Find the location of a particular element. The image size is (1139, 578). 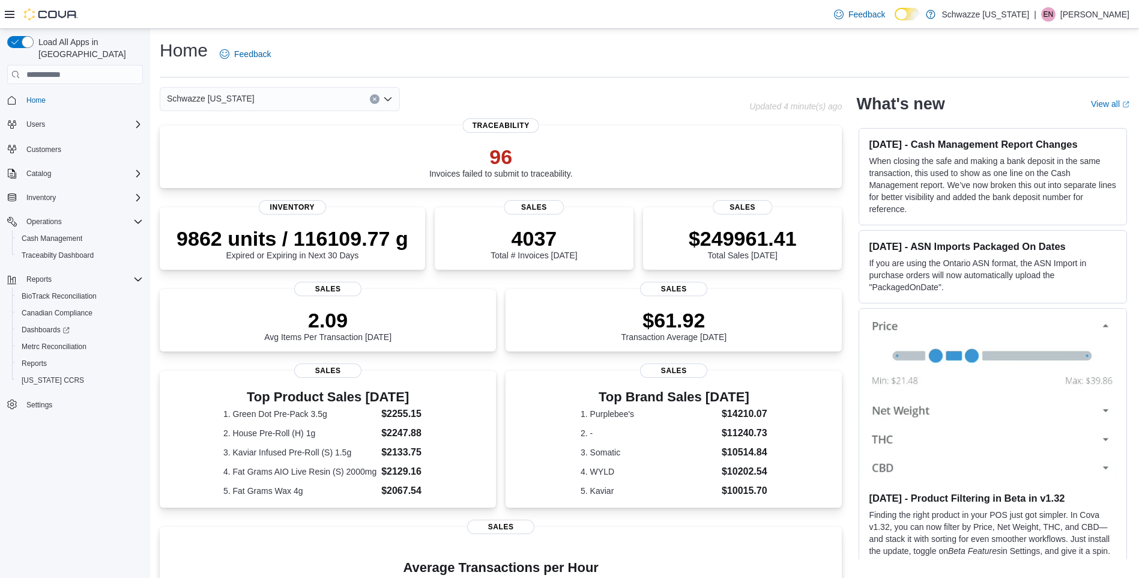

span: Home is located at coordinates (82, 100).